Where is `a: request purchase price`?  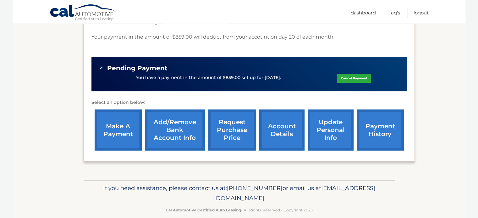 a: request purchase price is located at coordinates (232, 130).